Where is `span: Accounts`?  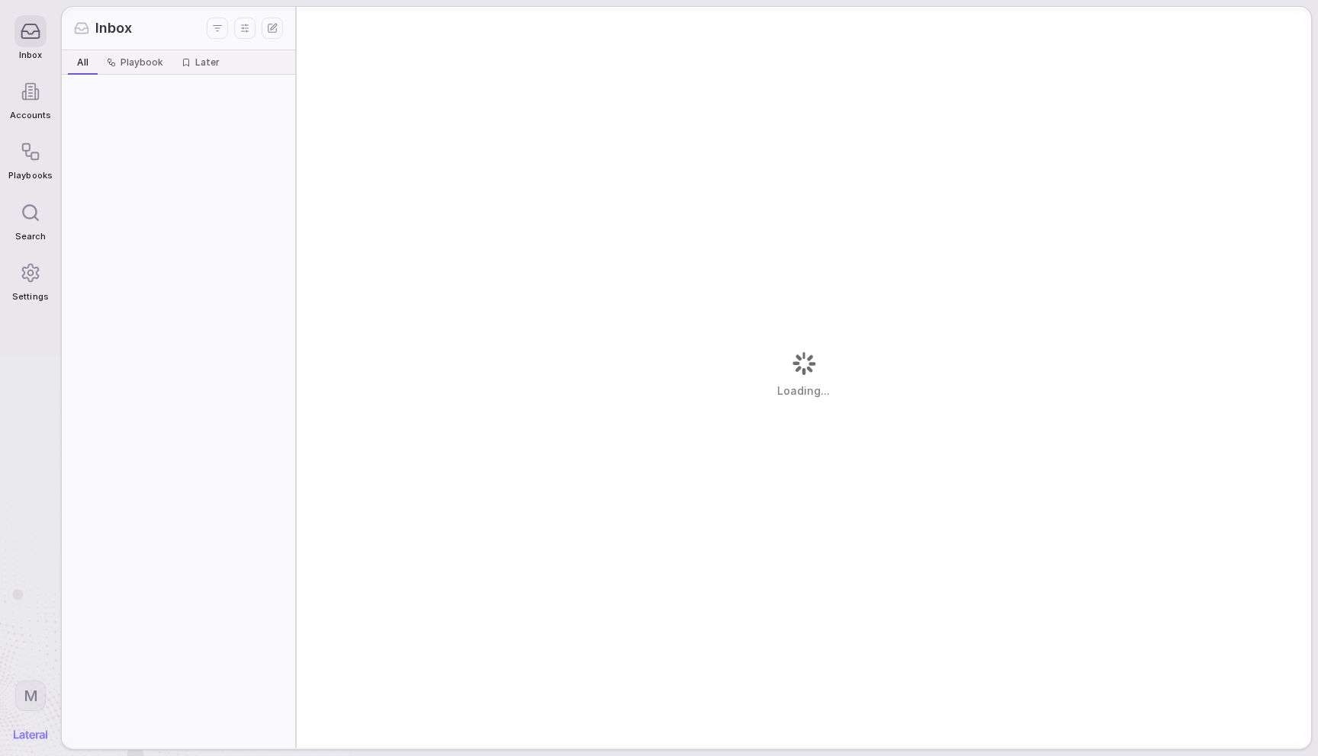
span: Accounts is located at coordinates (31, 115).